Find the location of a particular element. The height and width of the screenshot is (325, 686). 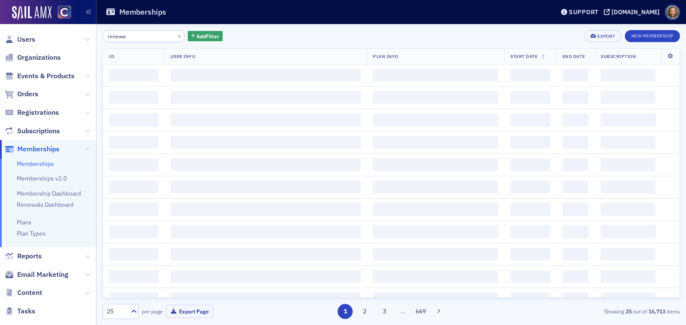

a: Plans is located at coordinates (24, 223).